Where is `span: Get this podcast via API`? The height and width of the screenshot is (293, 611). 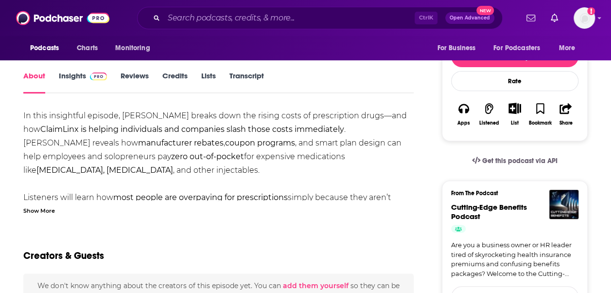 span: Get this podcast via API is located at coordinates (520, 161).